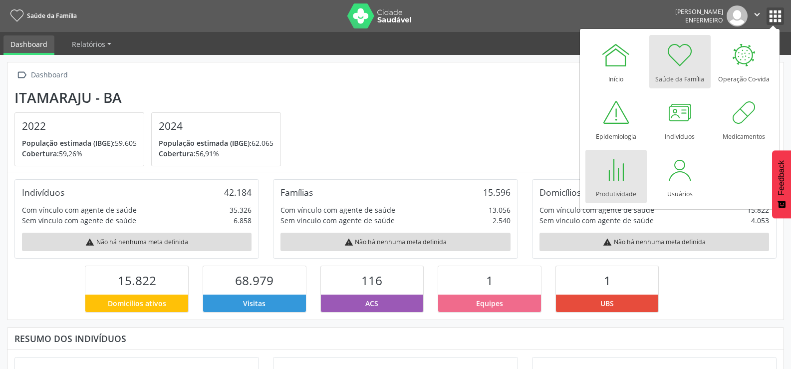 This screenshot has height=369, width=791. What do you see at coordinates (79, 143) in the screenshot?
I see `p: 59.605` at bounding box center [79, 143].